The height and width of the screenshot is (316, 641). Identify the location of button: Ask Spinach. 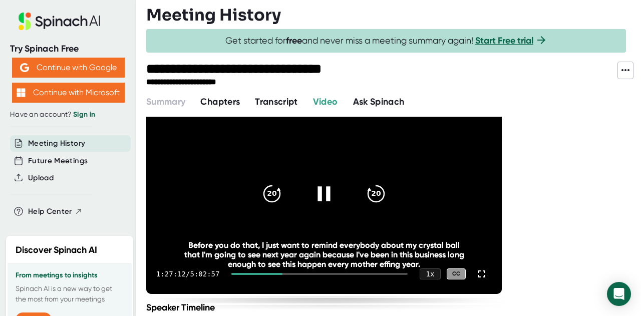
(378, 102).